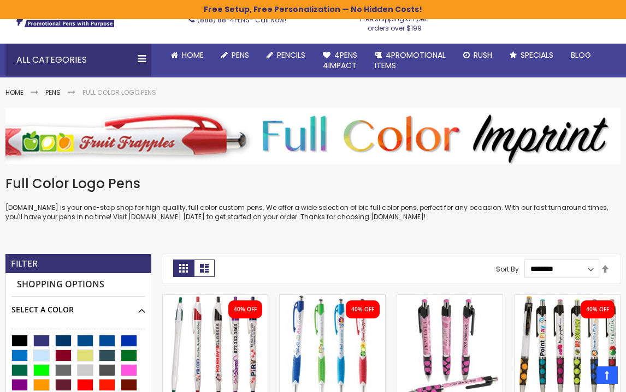 The height and width of the screenshot is (392, 626). Describe the element at coordinates (183, 269) in the screenshot. I see `strong: Grid` at that location.